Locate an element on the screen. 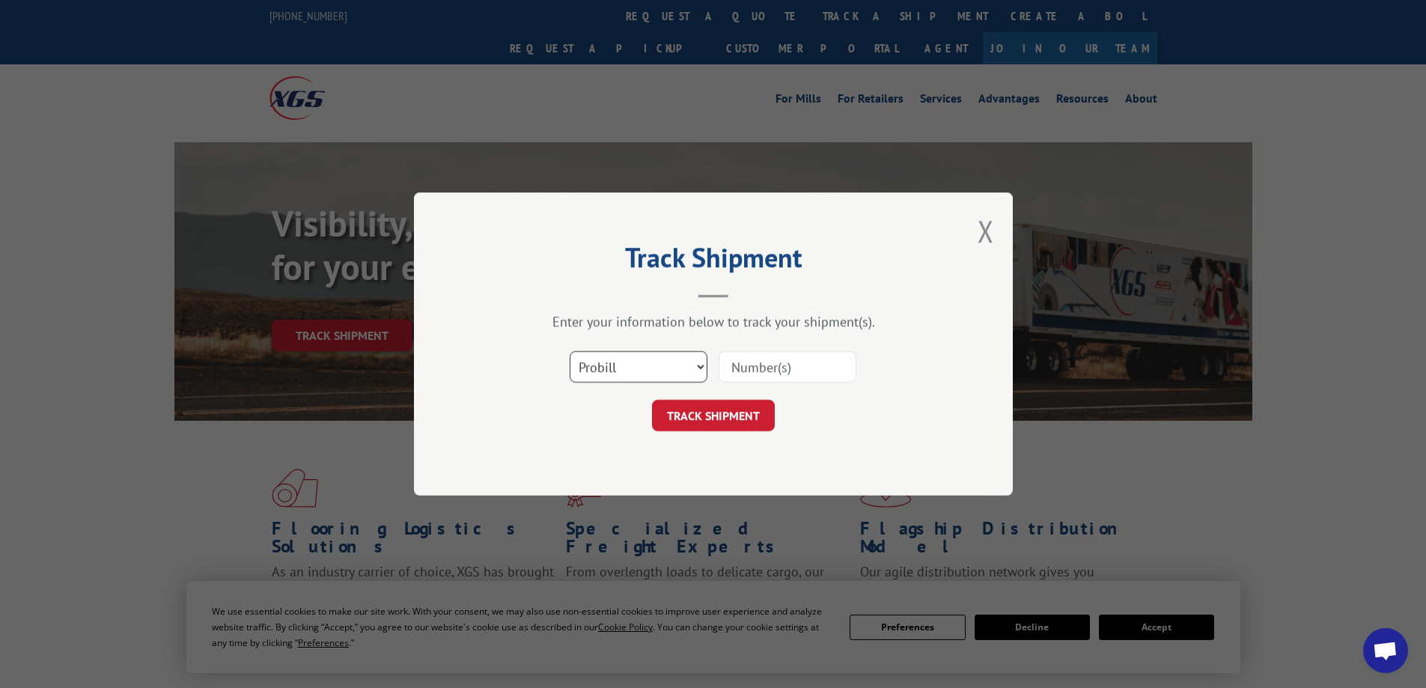  h2: Track Shipment is located at coordinates (713, 261).